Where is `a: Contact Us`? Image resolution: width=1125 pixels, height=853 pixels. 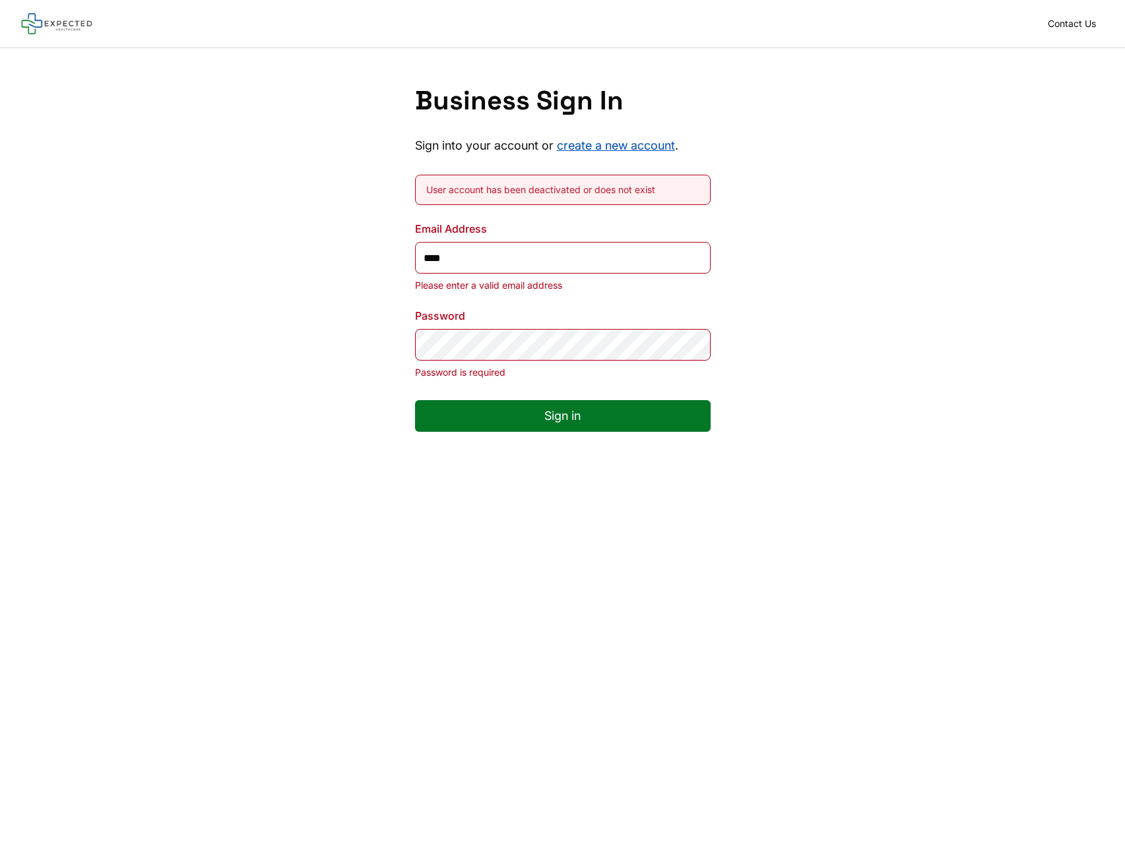 a: Contact Us is located at coordinates (1071, 24).